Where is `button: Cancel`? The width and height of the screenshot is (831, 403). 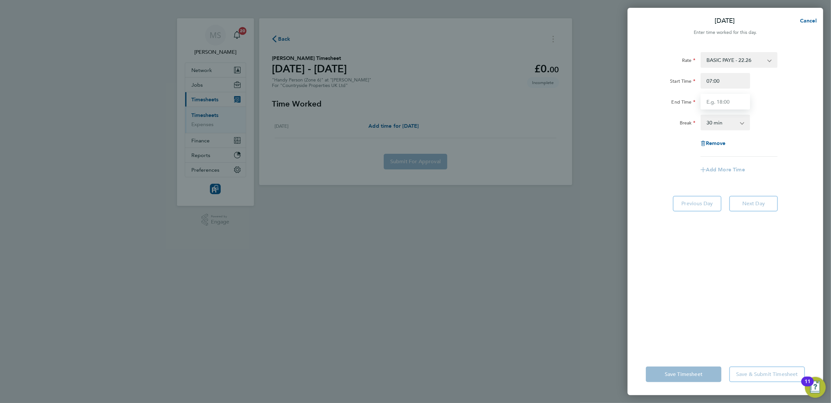
button: Cancel is located at coordinates (806, 21).